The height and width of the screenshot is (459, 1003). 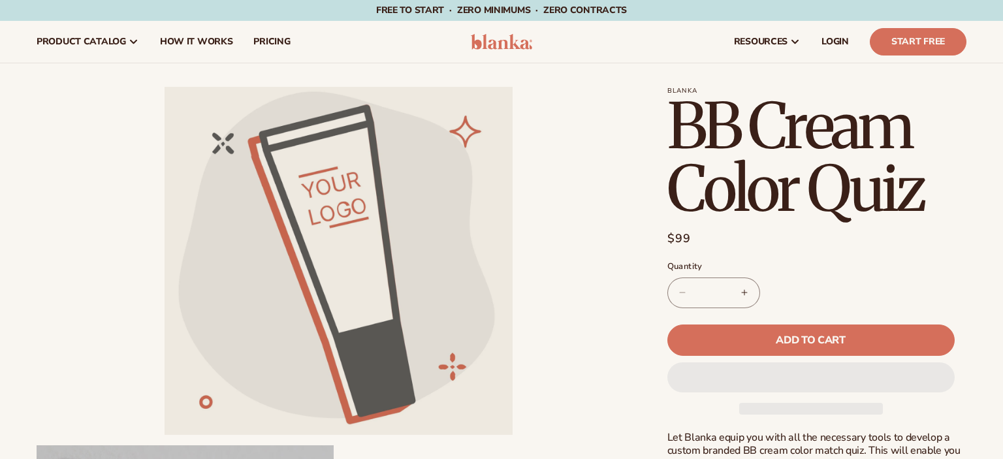 I want to click on a: LOGIN, so click(x=835, y=42).